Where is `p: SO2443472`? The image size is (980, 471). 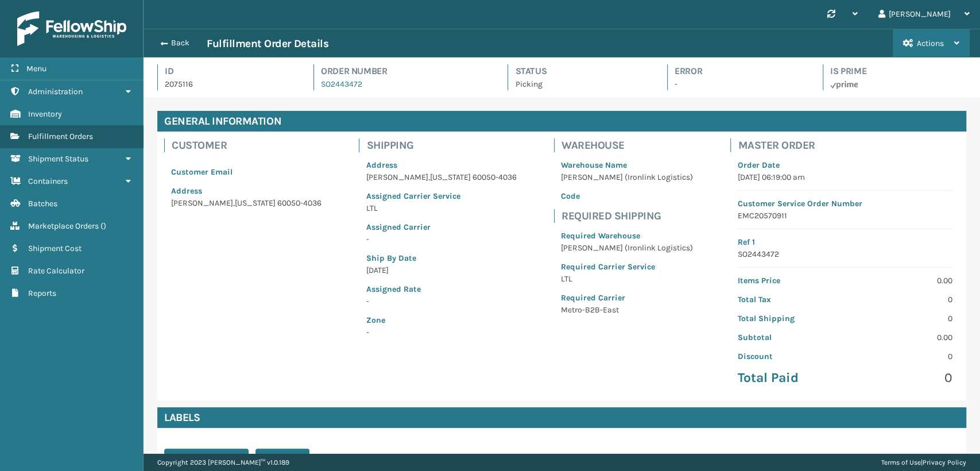 p: SO2443472 is located at coordinates (844, 254).